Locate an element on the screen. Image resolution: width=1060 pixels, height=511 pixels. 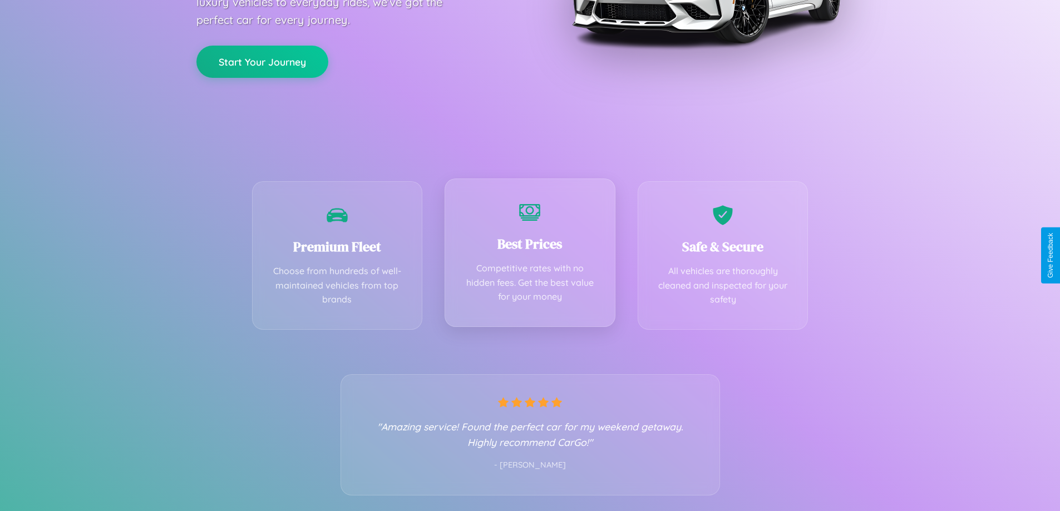
div: Give Feedback is located at coordinates (1050, 255).